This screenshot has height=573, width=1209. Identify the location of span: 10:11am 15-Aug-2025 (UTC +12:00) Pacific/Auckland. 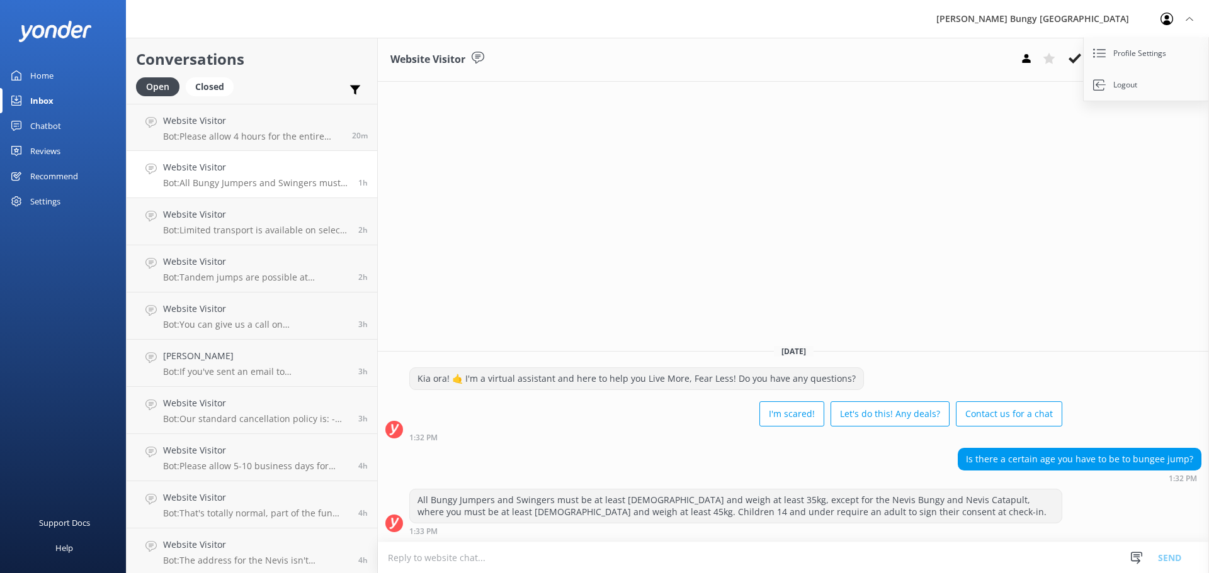
(363, 513).